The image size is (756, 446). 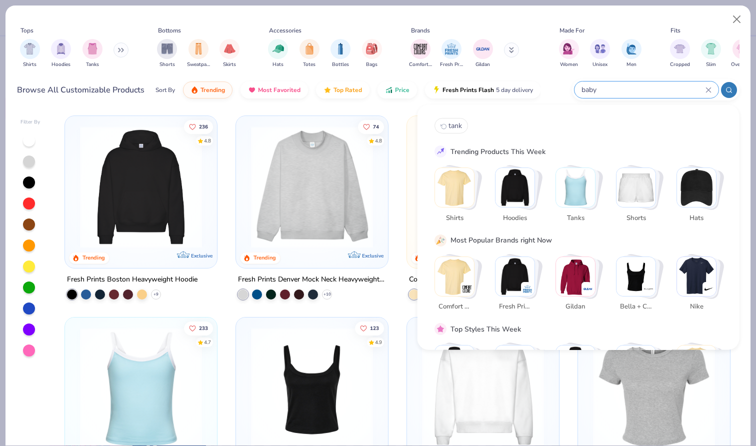 I want to click on span: Fresh Prints, so click(x=452, y=65).